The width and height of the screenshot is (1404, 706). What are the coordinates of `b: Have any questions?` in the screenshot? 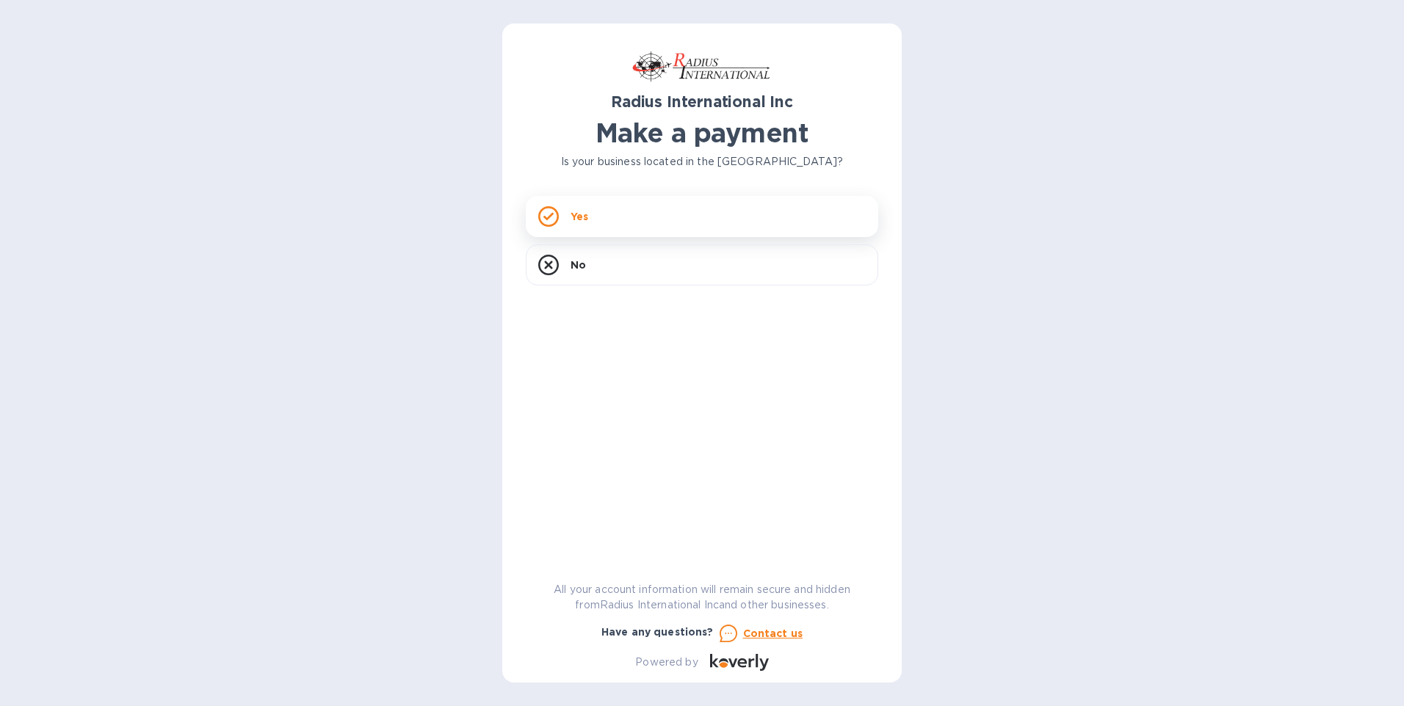 It's located at (657, 632).